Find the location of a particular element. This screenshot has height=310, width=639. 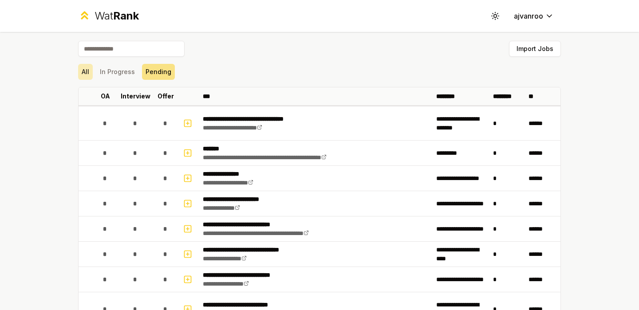

button: Import Jobs is located at coordinates (535, 49).